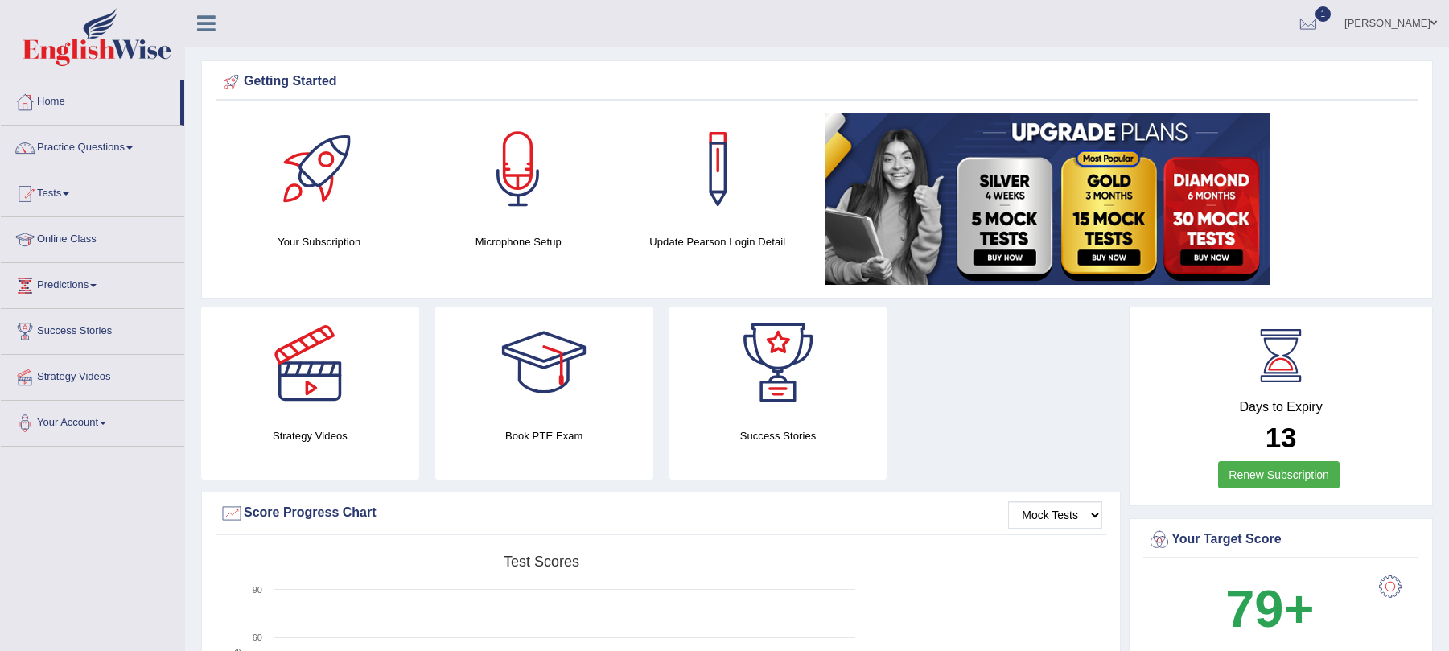  I want to click on a: Online Class, so click(93, 237).